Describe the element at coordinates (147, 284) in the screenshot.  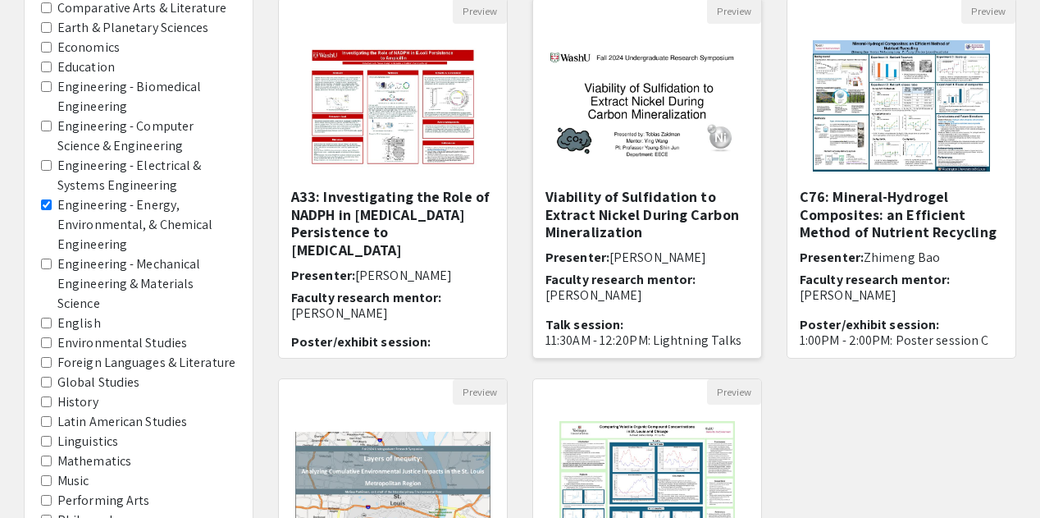
I see `label: Engineering - Mechanical Engineering & Materials Science` at that location.